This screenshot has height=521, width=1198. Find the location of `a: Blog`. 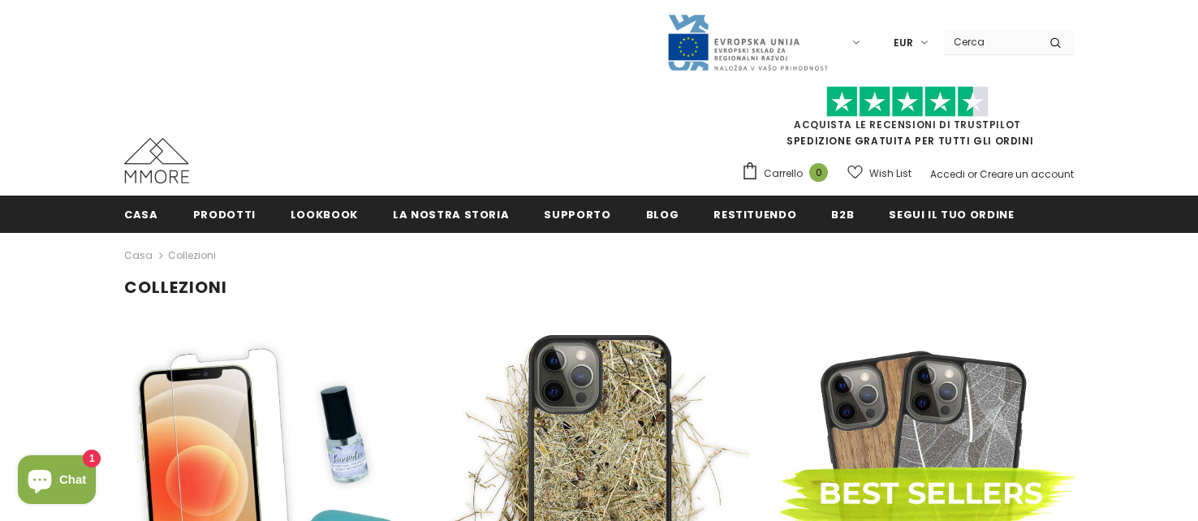

a: Blog is located at coordinates (662, 214).